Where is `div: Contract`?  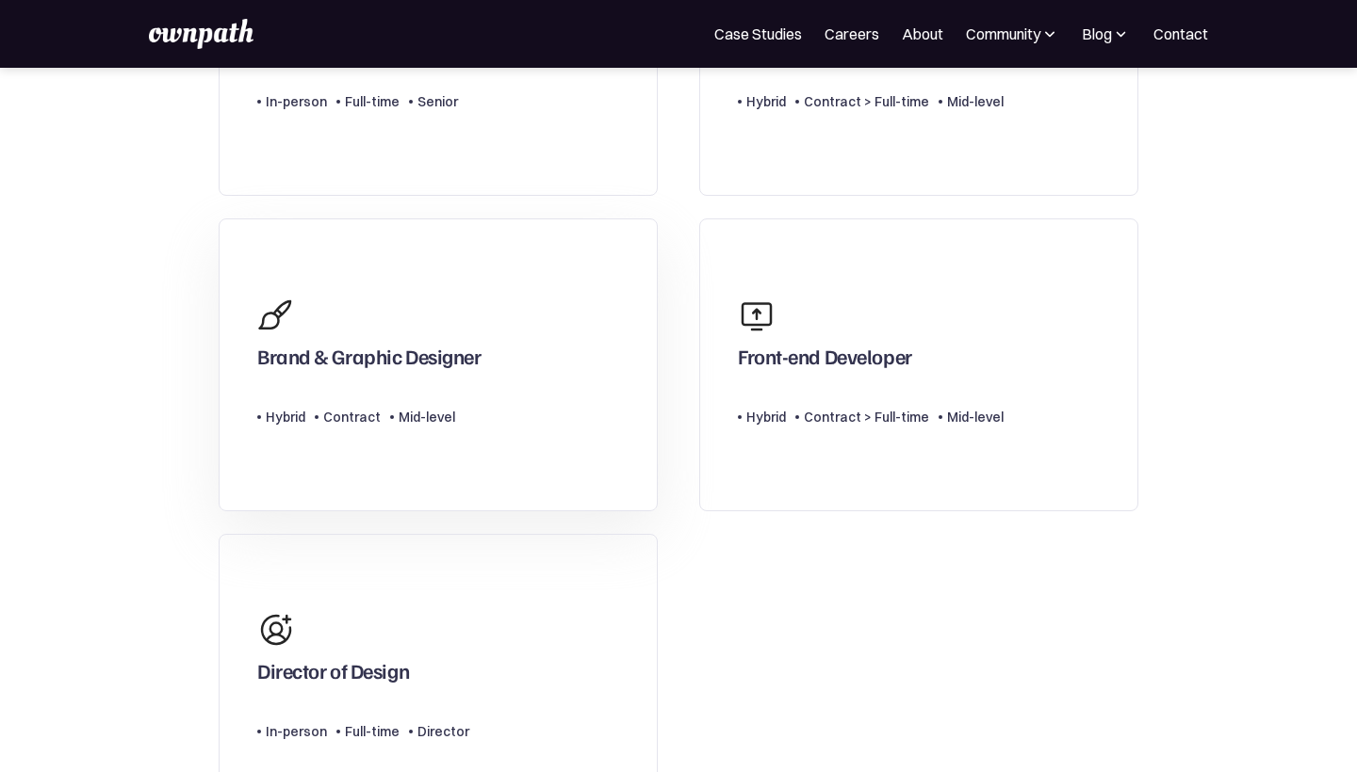 div: Contract is located at coordinates (351, 417).